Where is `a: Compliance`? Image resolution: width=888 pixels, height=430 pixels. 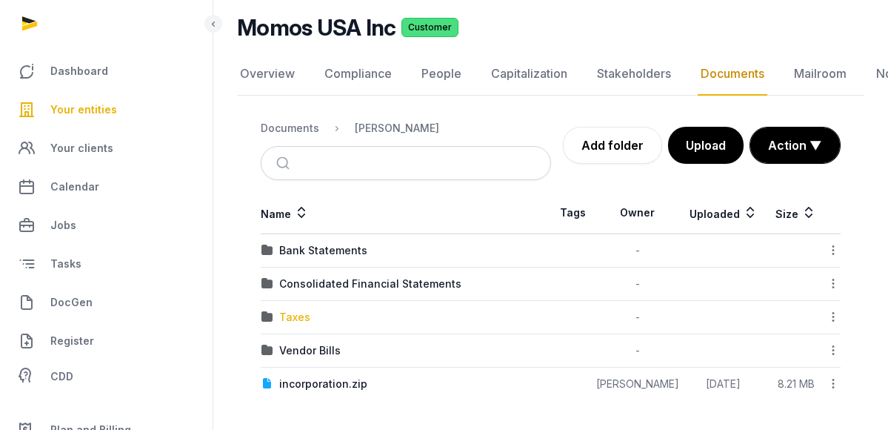
a: Compliance is located at coordinates (358, 74).